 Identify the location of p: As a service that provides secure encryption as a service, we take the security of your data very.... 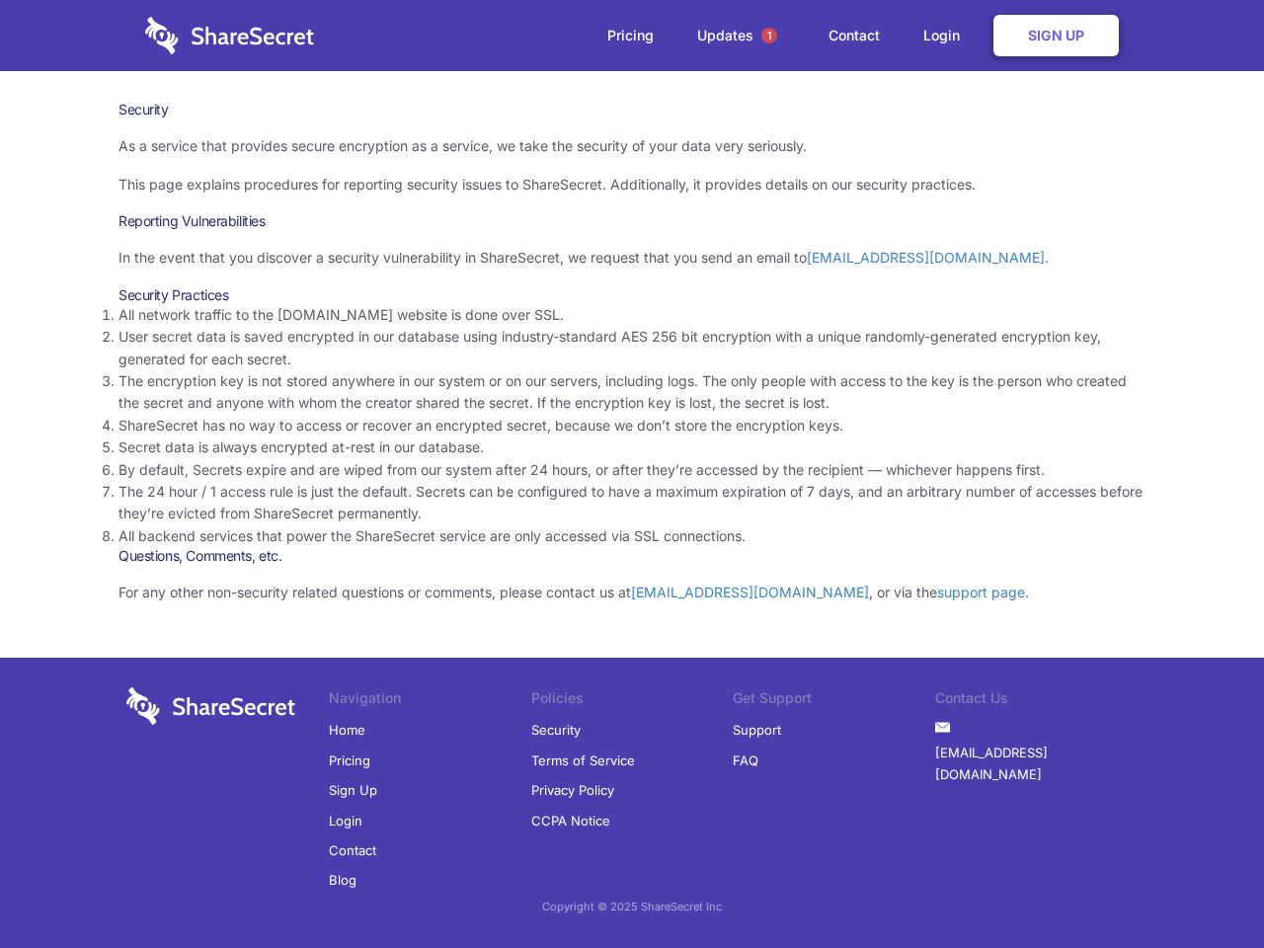
(632, 146).